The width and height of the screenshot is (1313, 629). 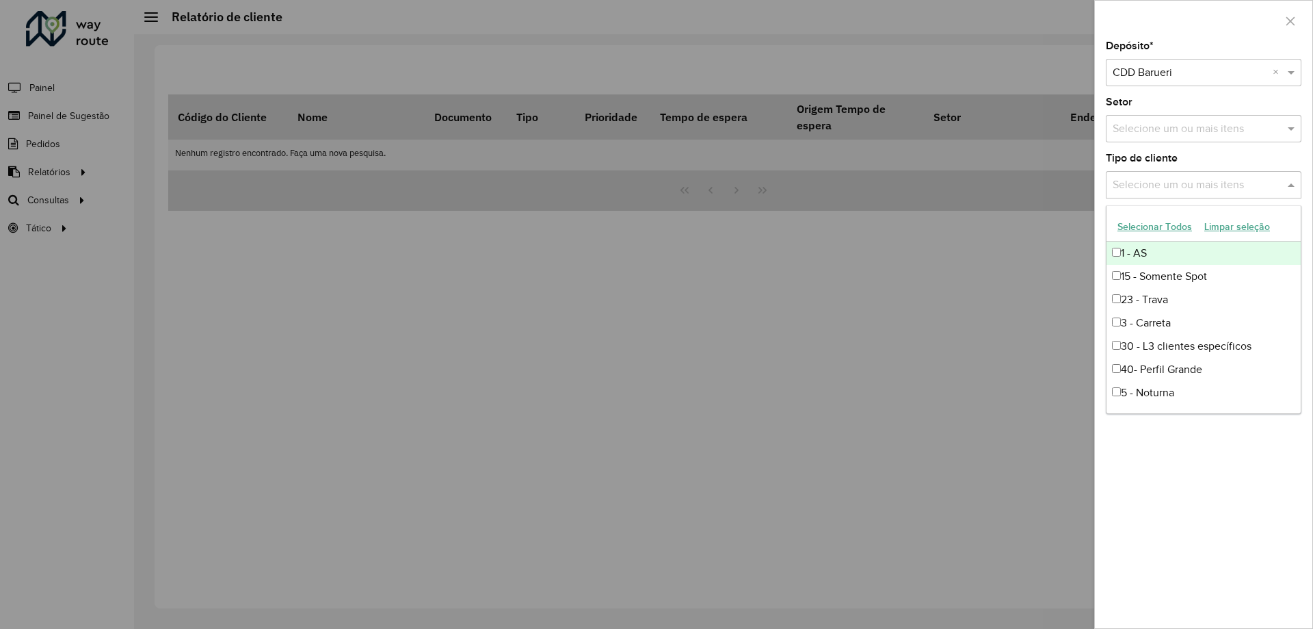 I want to click on div: 30 - L3 clientes específicos, so click(x=1204, y=346).